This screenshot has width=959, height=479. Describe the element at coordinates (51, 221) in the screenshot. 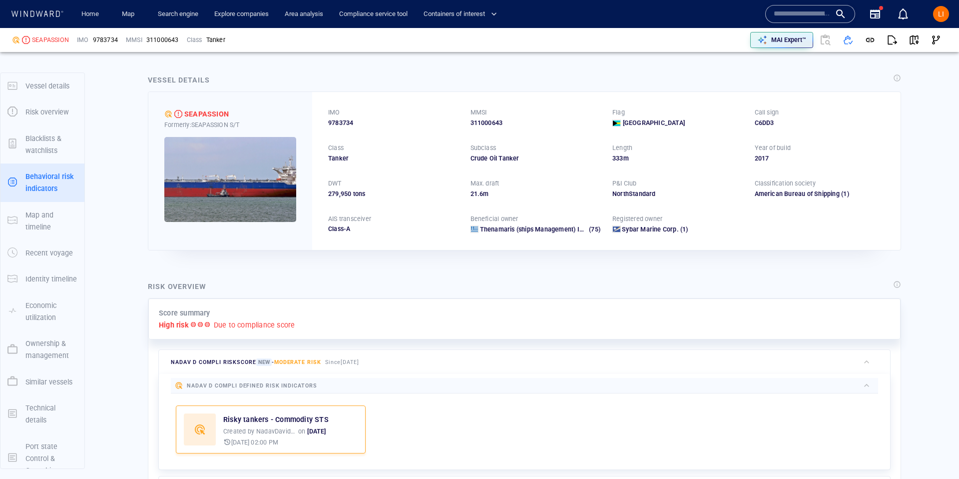

I see `p: Map and timeline` at that location.